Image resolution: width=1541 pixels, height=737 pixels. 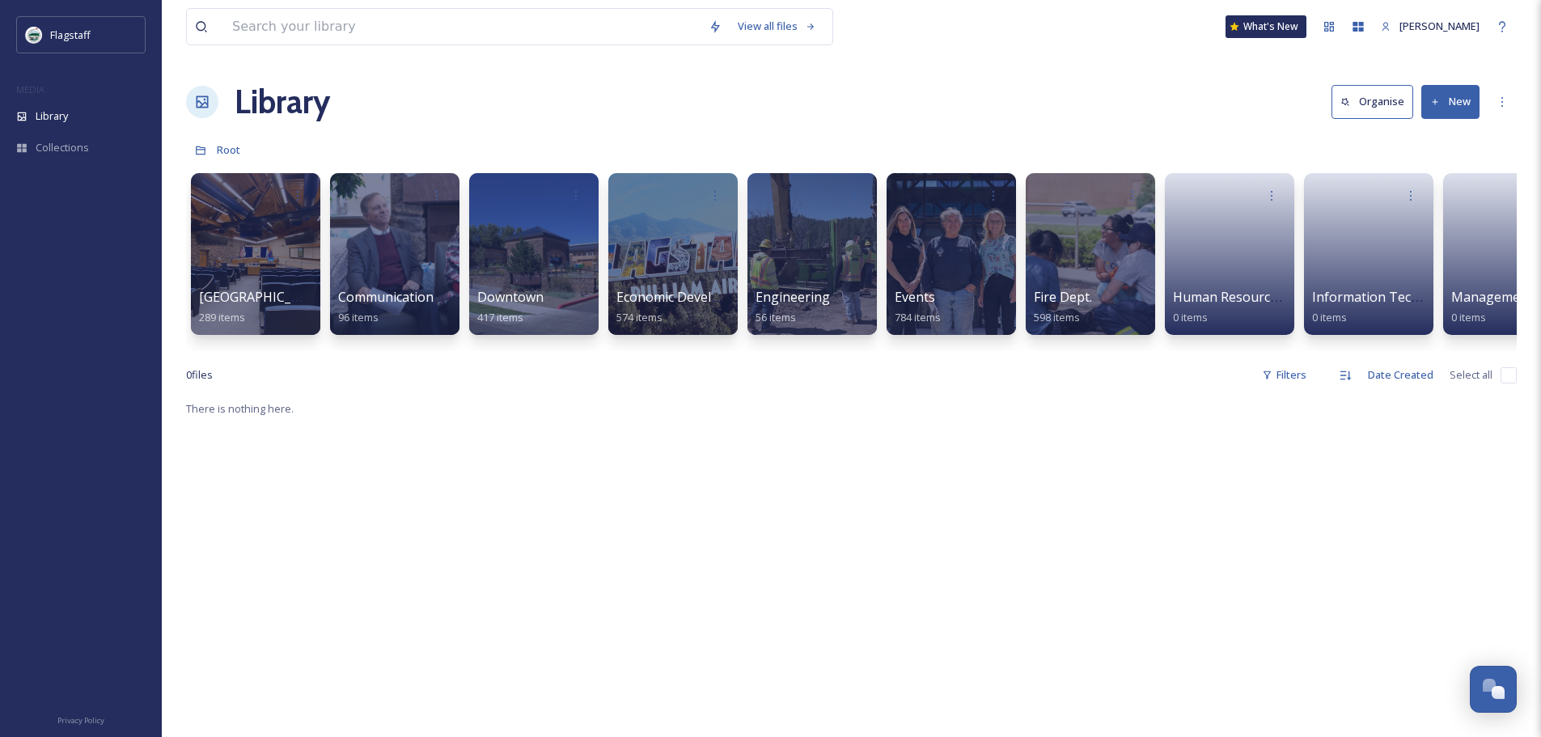 What do you see at coordinates (282, 102) in the screenshot?
I see `a: Library` at bounding box center [282, 102].